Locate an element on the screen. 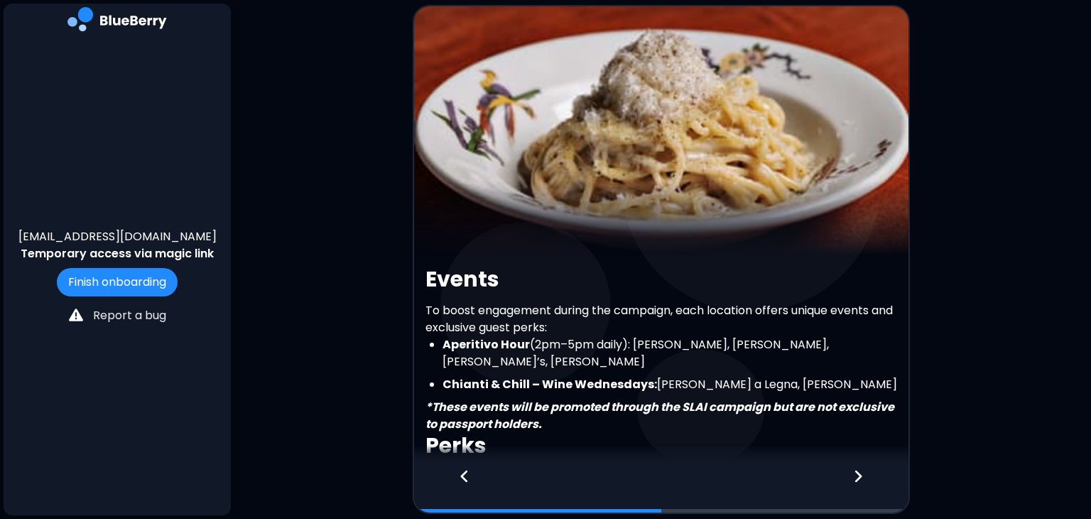 The height and width of the screenshot is (519, 1091). p: Temporary access via magic link is located at coordinates (117, 254).